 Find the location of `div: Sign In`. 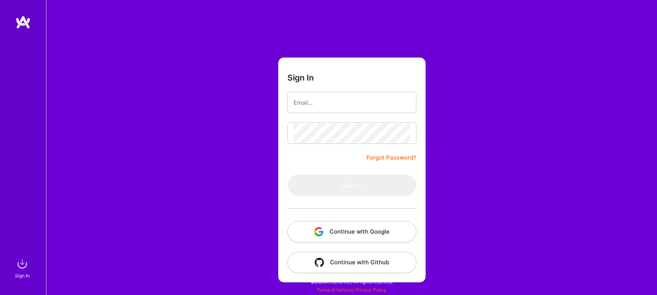

div: Sign In is located at coordinates (22, 276).